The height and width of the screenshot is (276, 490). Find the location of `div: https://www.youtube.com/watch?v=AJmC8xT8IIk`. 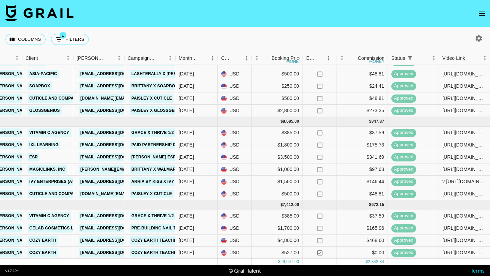

div: https://www.youtube.com/watch?v=AJmC8xT8IIk is located at coordinates (464, 170).